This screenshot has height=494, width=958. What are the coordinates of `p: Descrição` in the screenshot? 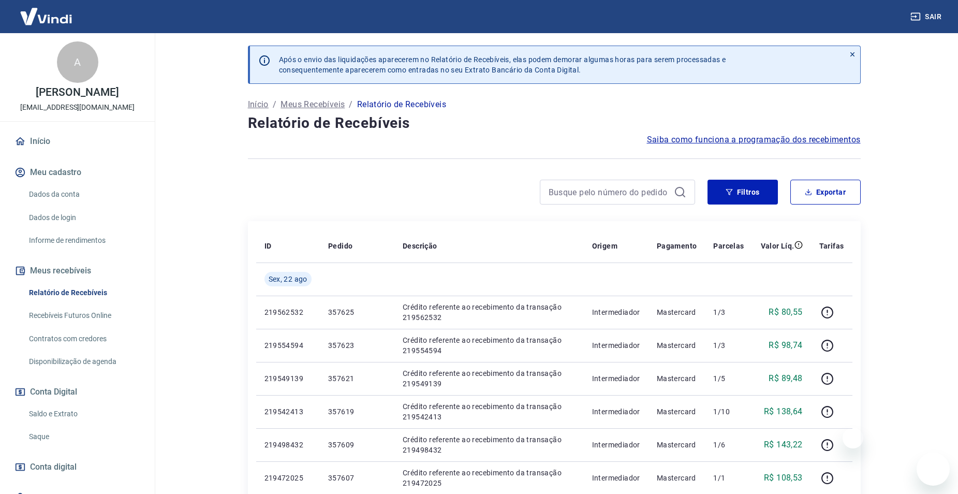 It's located at (420, 246).